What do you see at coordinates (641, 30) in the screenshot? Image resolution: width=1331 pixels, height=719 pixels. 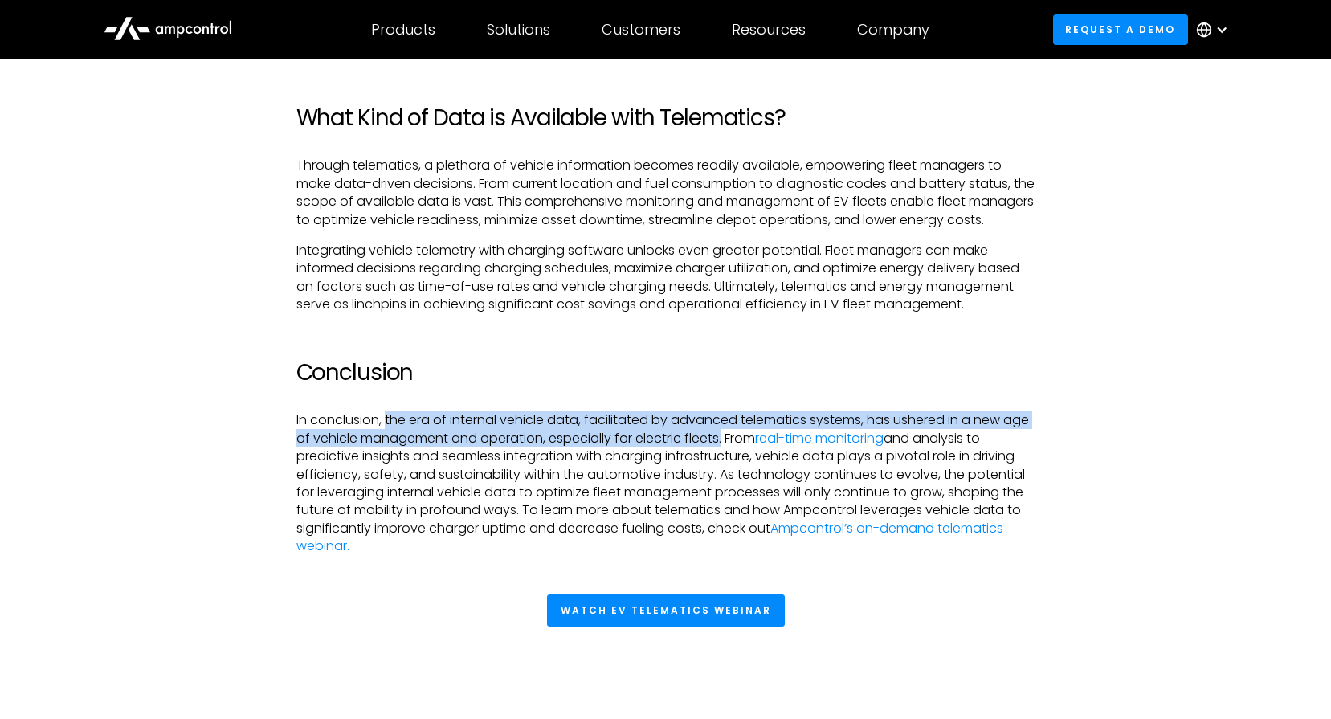 I see `div: Customers` at bounding box center [641, 30].